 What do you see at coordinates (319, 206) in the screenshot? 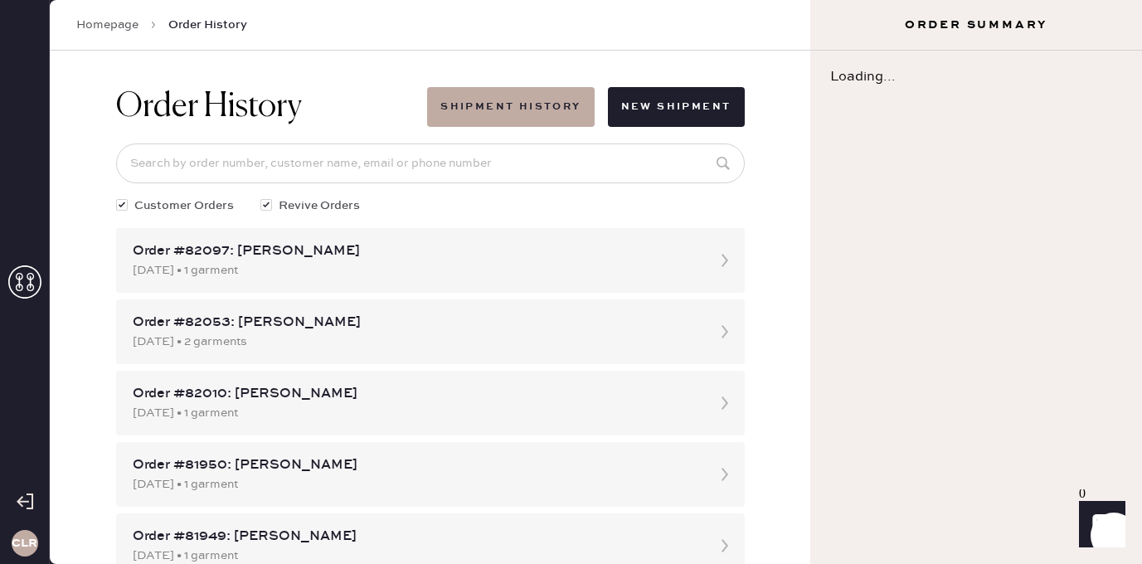
I see `span: Revive Orders` at bounding box center [319, 206].